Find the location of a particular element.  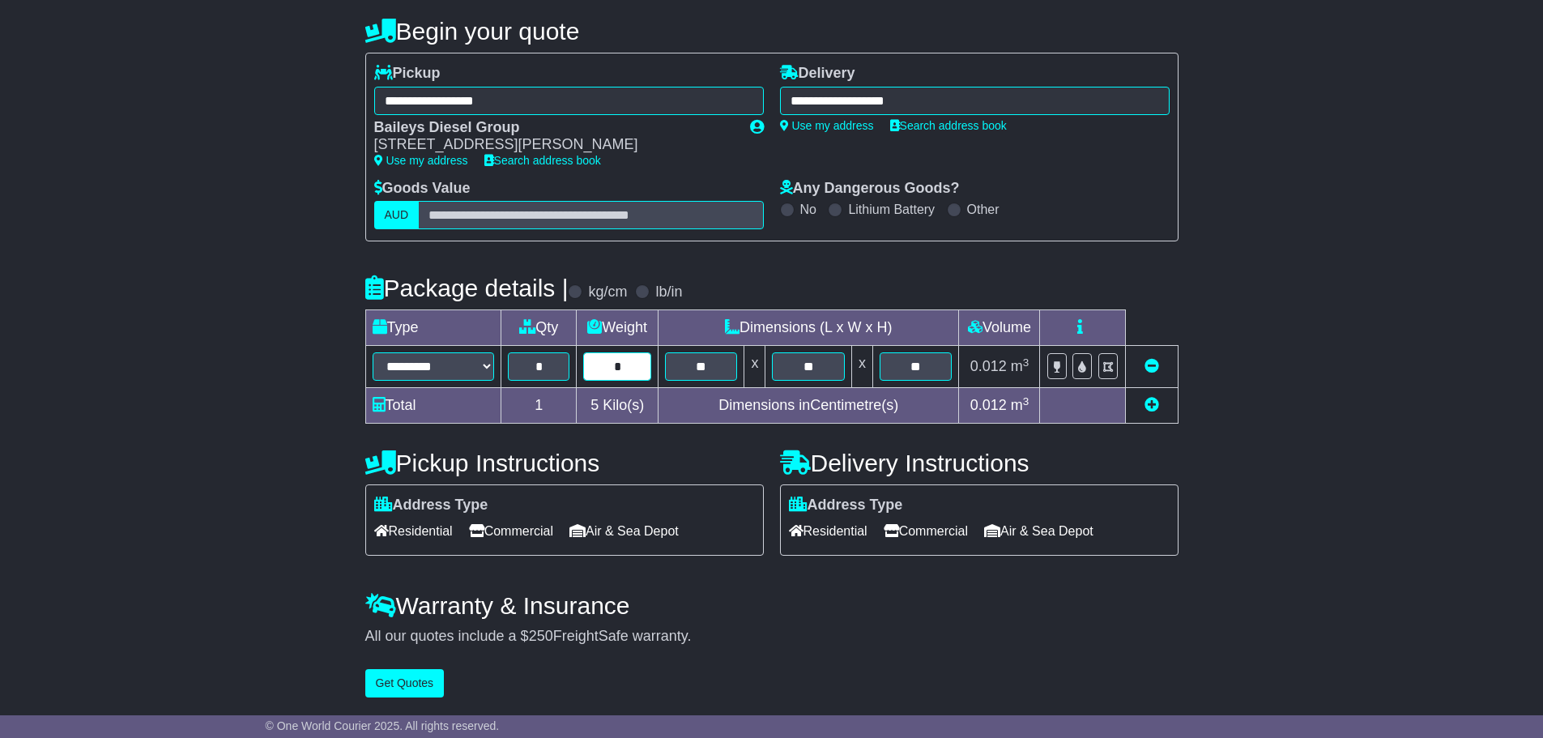

label: Other is located at coordinates (983, 209).